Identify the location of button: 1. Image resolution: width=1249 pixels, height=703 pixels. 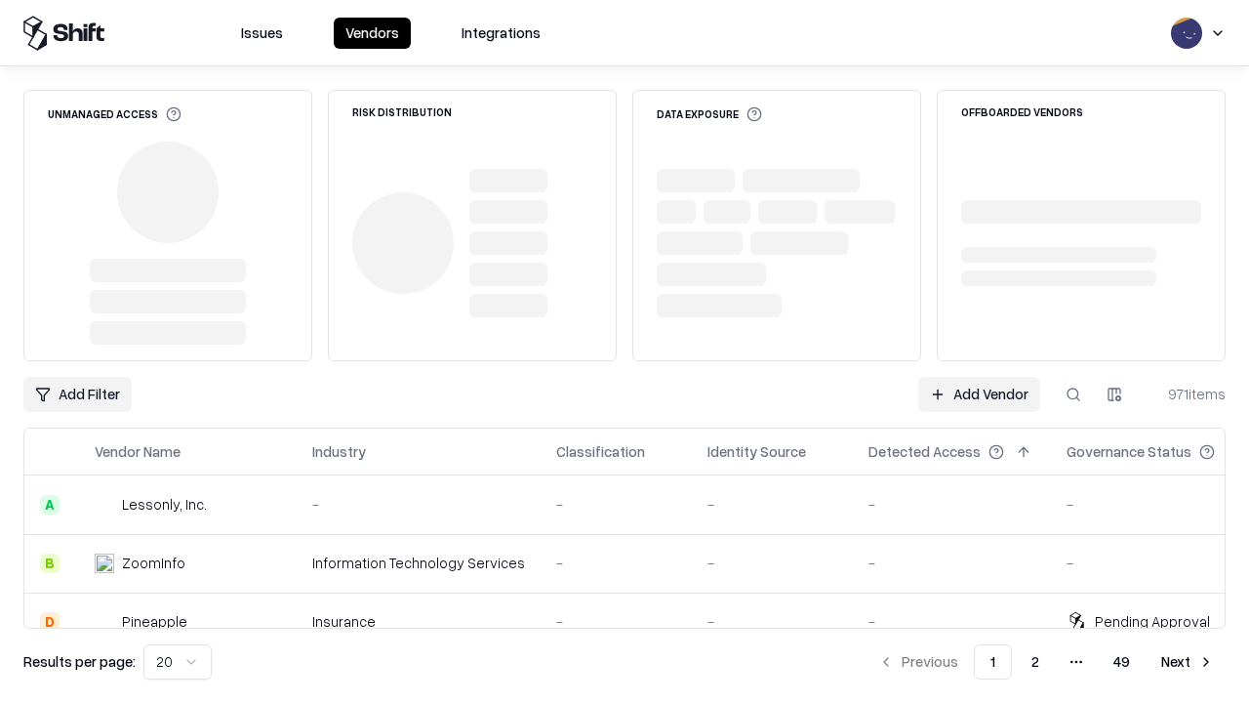
(993, 662).